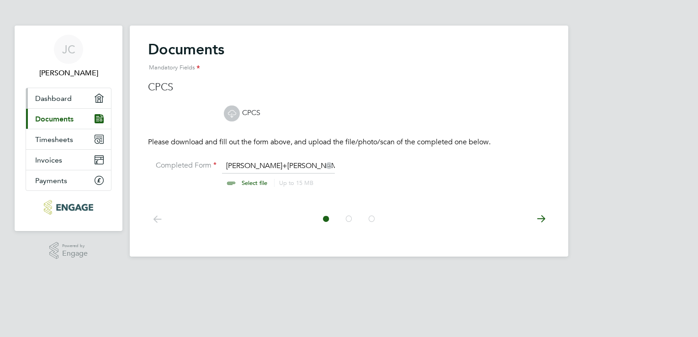 The height and width of the screenshot is (337, 698). Describe the element at coordinates (48, 160) in the screenshot. I see `span: Invoices` at that location.